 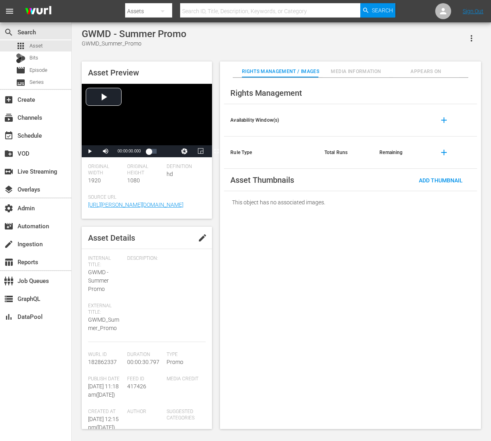 What do you see at coordinates (137, 386) in the screenshot?
I see `span: 417426` at bounding box center [137, 386].